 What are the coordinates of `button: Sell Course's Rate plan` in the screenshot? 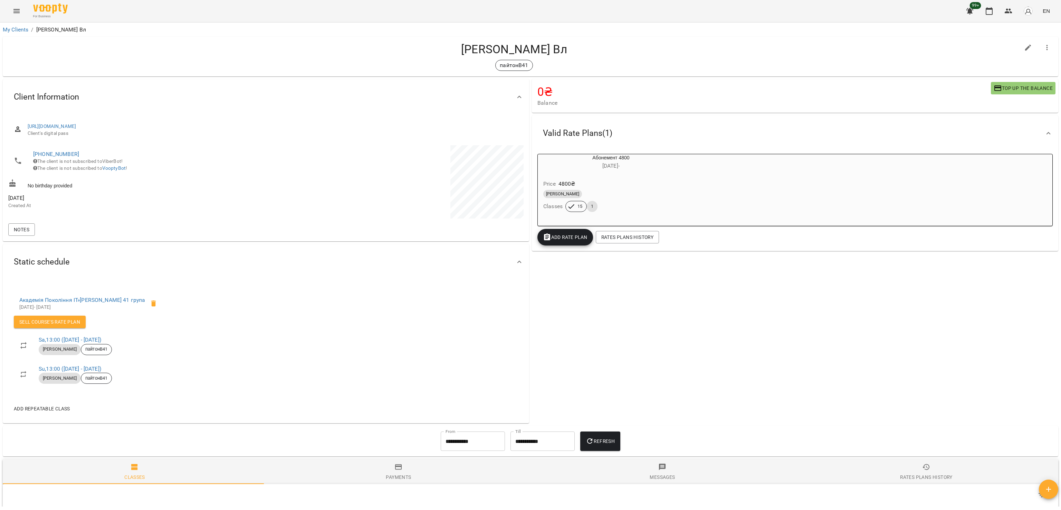 It's located at (50, 322).